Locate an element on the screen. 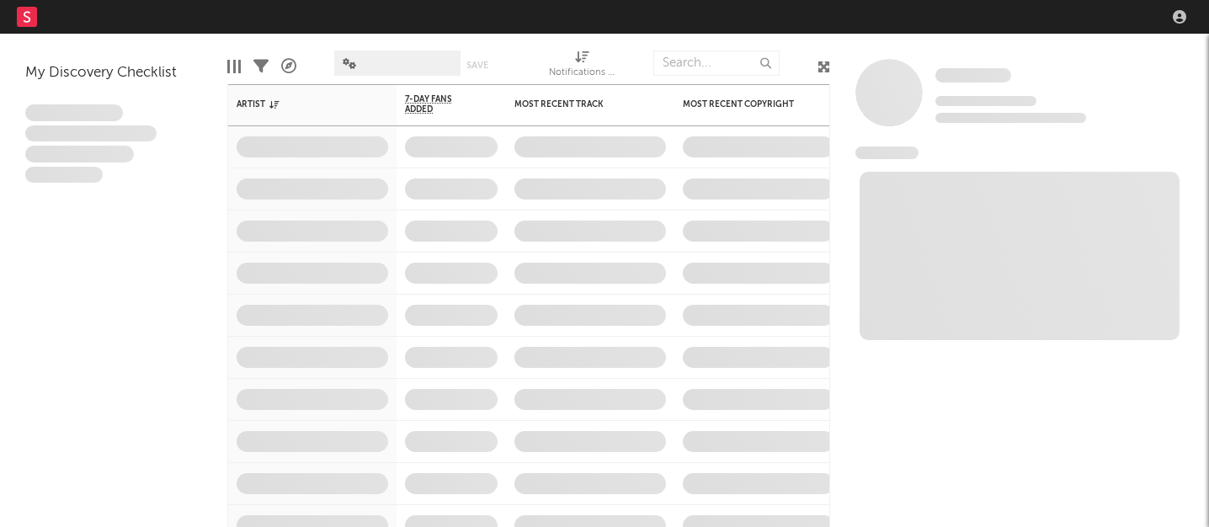 This screenshot has height=527, width=1209. div: Artist is located at coordinates (300, 104).